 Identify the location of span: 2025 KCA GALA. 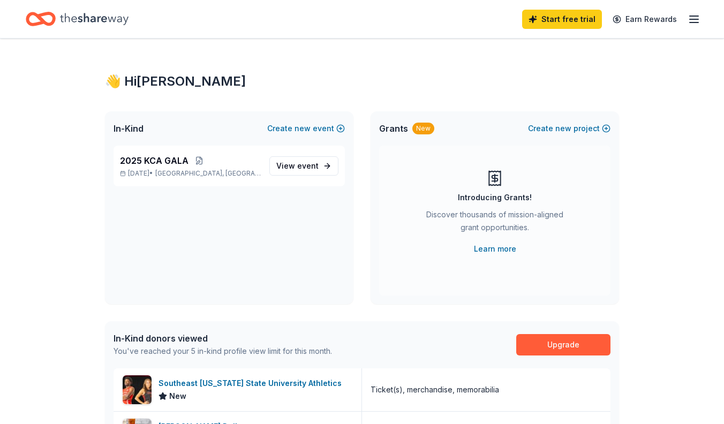
(154, 161).